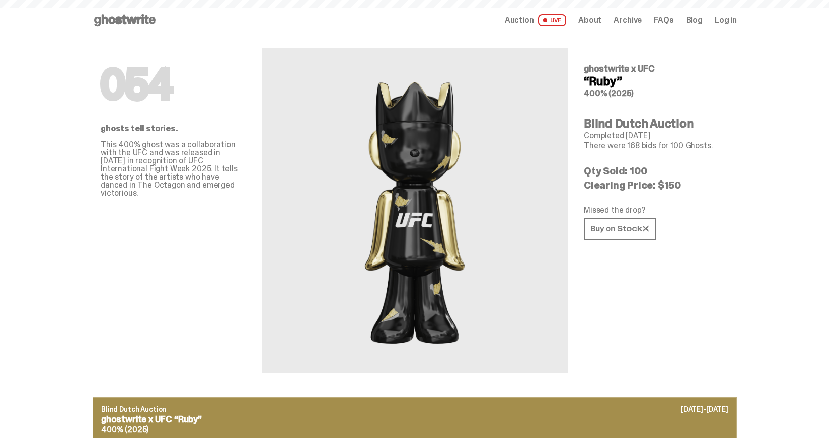 The image size is (837, 438). Describe the element at coordinates (415, 410) in the screenshot. I see `p: Blind Dutch Auction` at that location.